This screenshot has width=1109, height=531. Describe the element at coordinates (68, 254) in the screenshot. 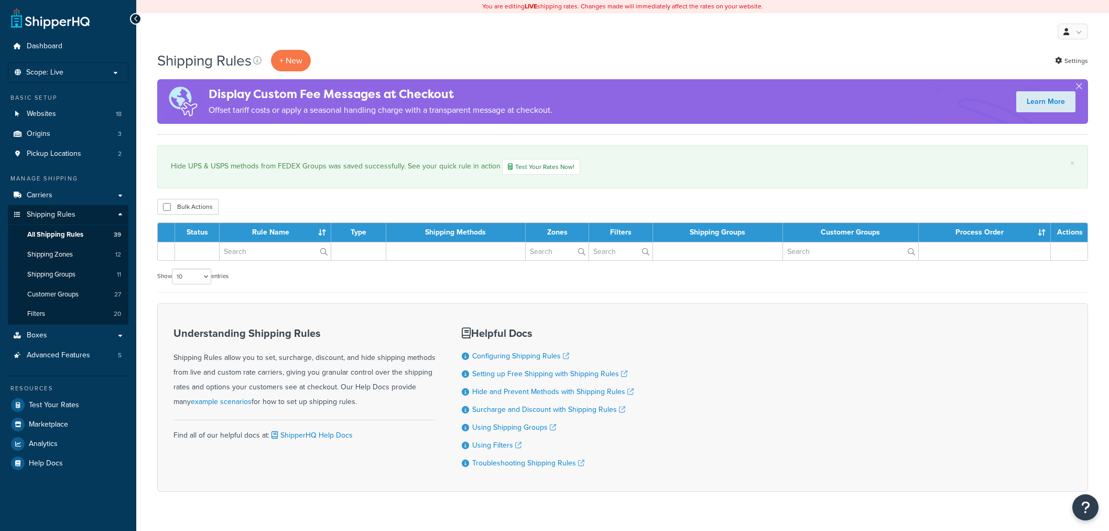

I see `li: Shipping Zones` at that location.